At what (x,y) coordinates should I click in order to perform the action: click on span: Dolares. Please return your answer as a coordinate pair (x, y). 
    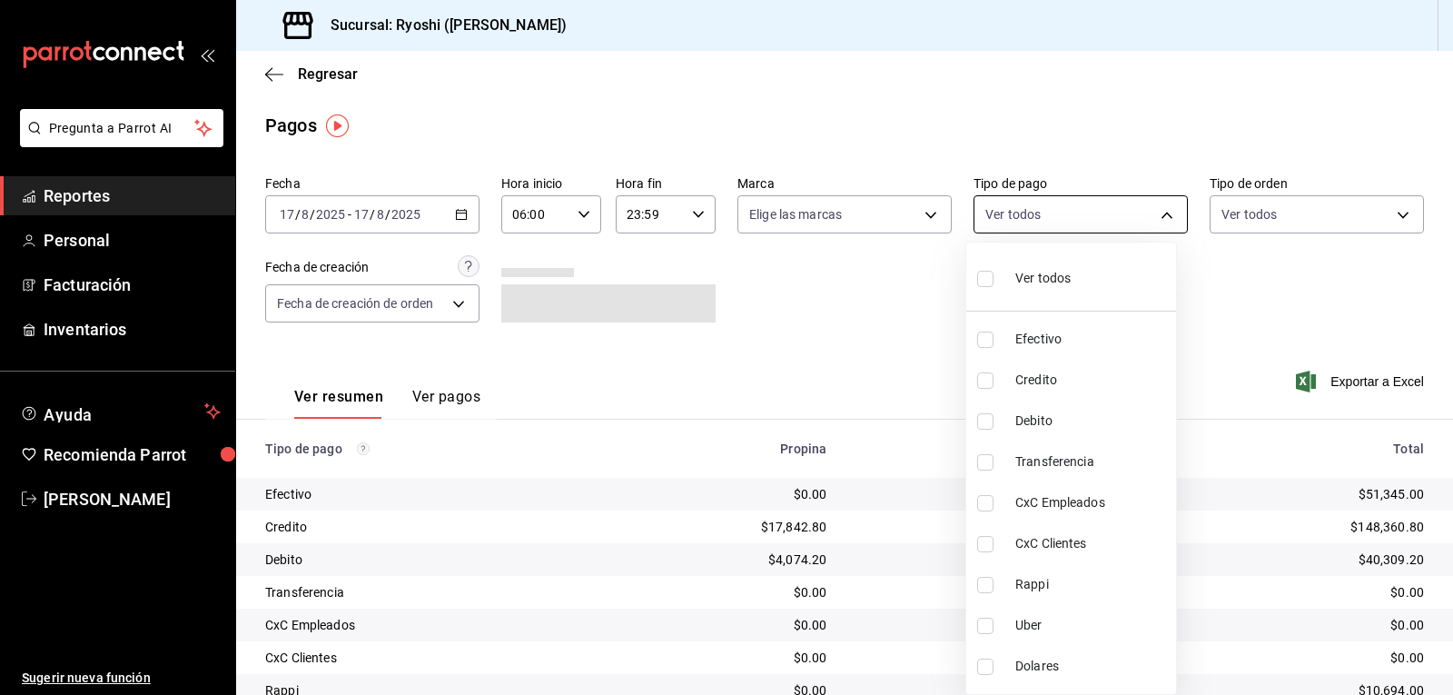
    Looking at the image, I should click on (1091, 666).